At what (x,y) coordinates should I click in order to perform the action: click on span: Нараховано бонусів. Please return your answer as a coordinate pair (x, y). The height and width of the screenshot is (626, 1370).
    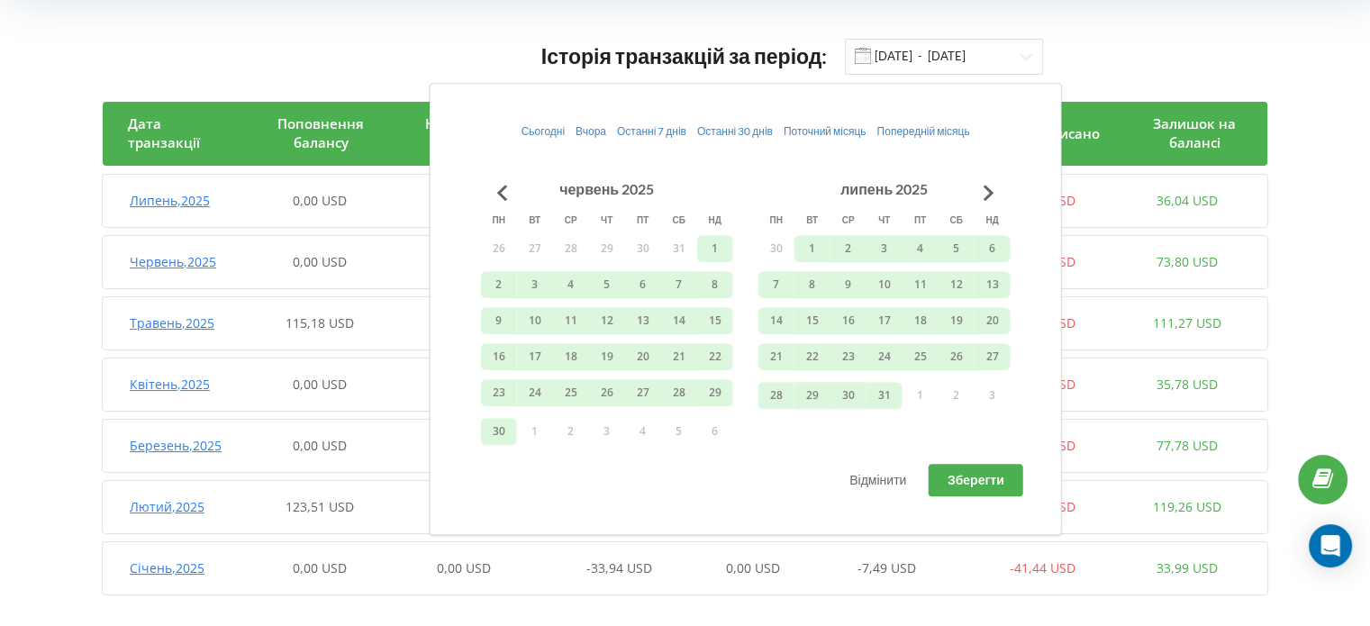
    Looking at the image, I should click on (466, 132).